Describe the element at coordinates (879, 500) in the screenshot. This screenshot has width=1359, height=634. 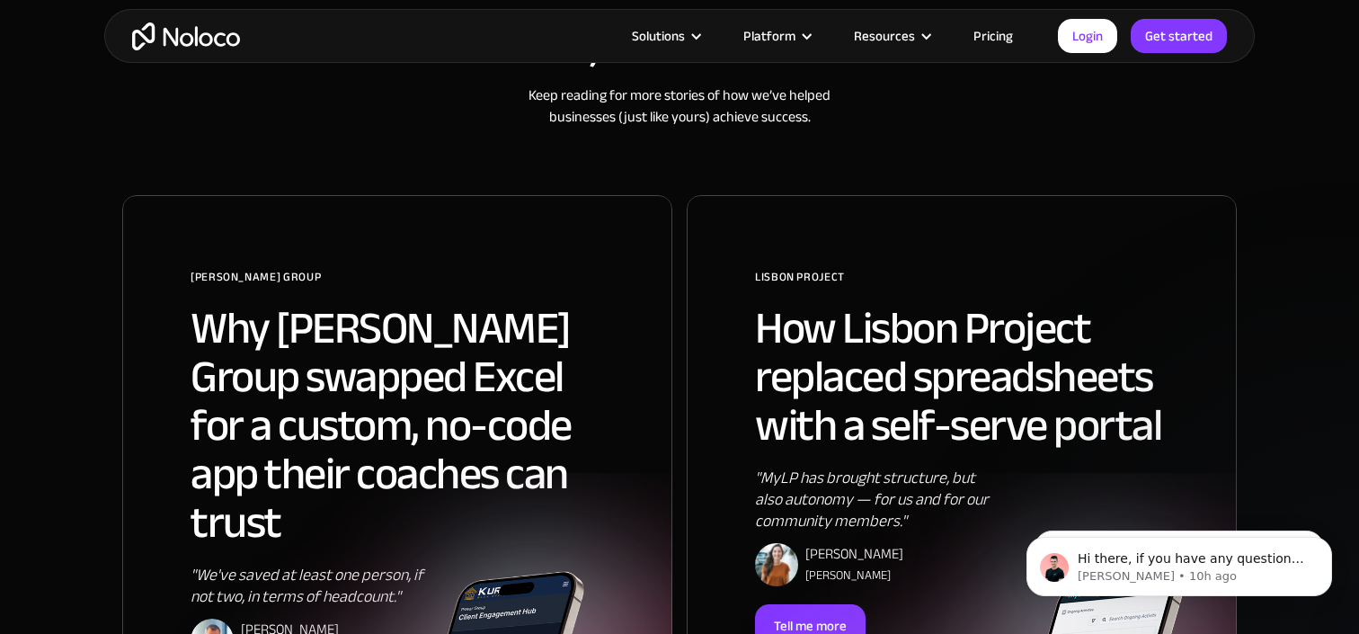
I see `div: "MyLP has brought structure, but also autonomy — for us and for our community members."` at that location.